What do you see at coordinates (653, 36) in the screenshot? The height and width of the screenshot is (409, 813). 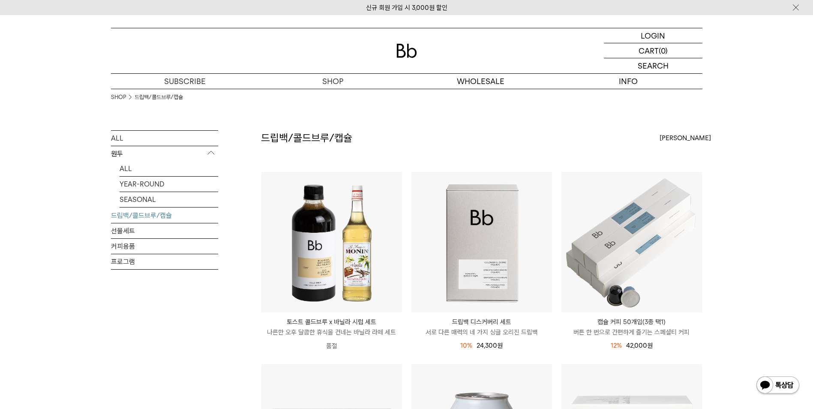 I see `p: LOGIN` at bounding box center [653, 36].